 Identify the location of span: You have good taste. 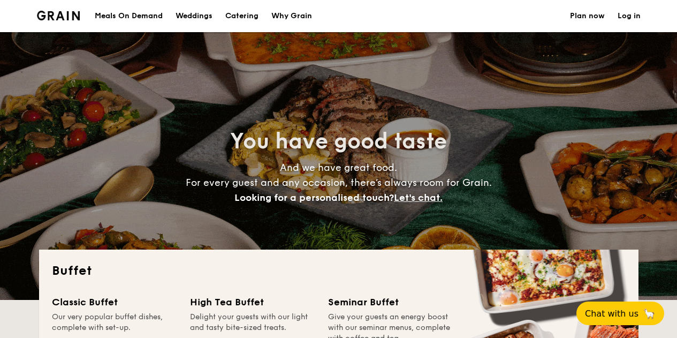
(338, 141).